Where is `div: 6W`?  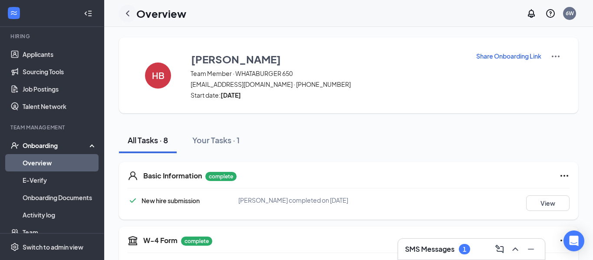
div: 6W is located at coordinates (570, 13).